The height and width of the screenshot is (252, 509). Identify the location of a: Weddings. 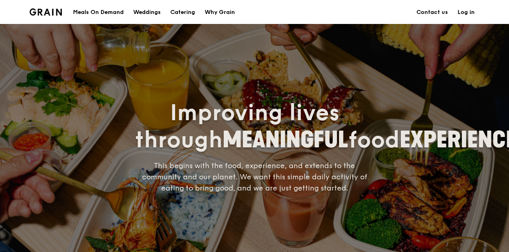
(147, 12).